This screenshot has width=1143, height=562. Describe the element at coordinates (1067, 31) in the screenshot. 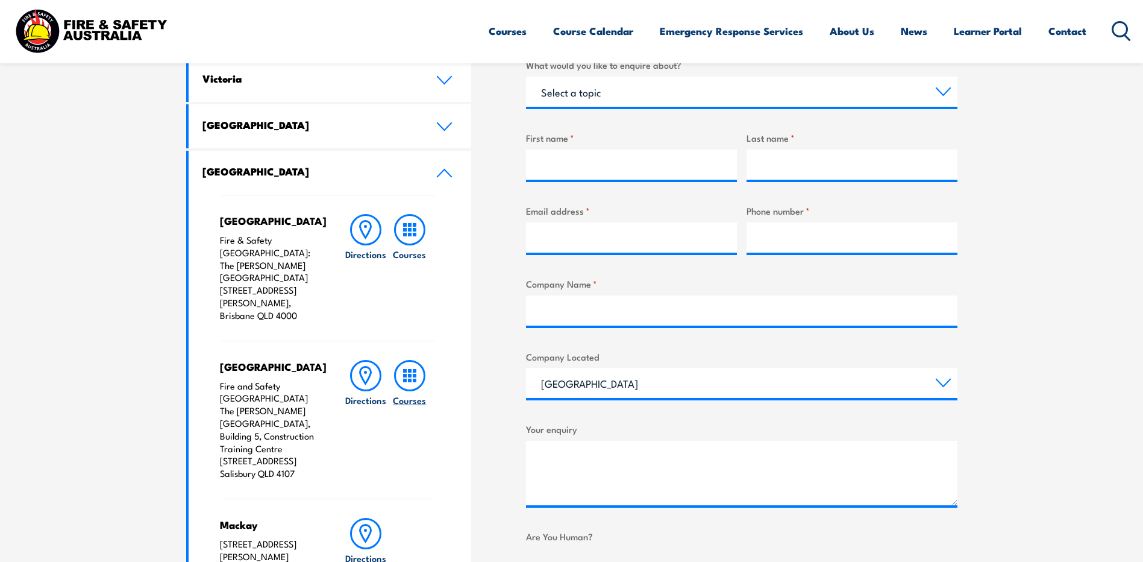

I see `a: Contact` at that location.